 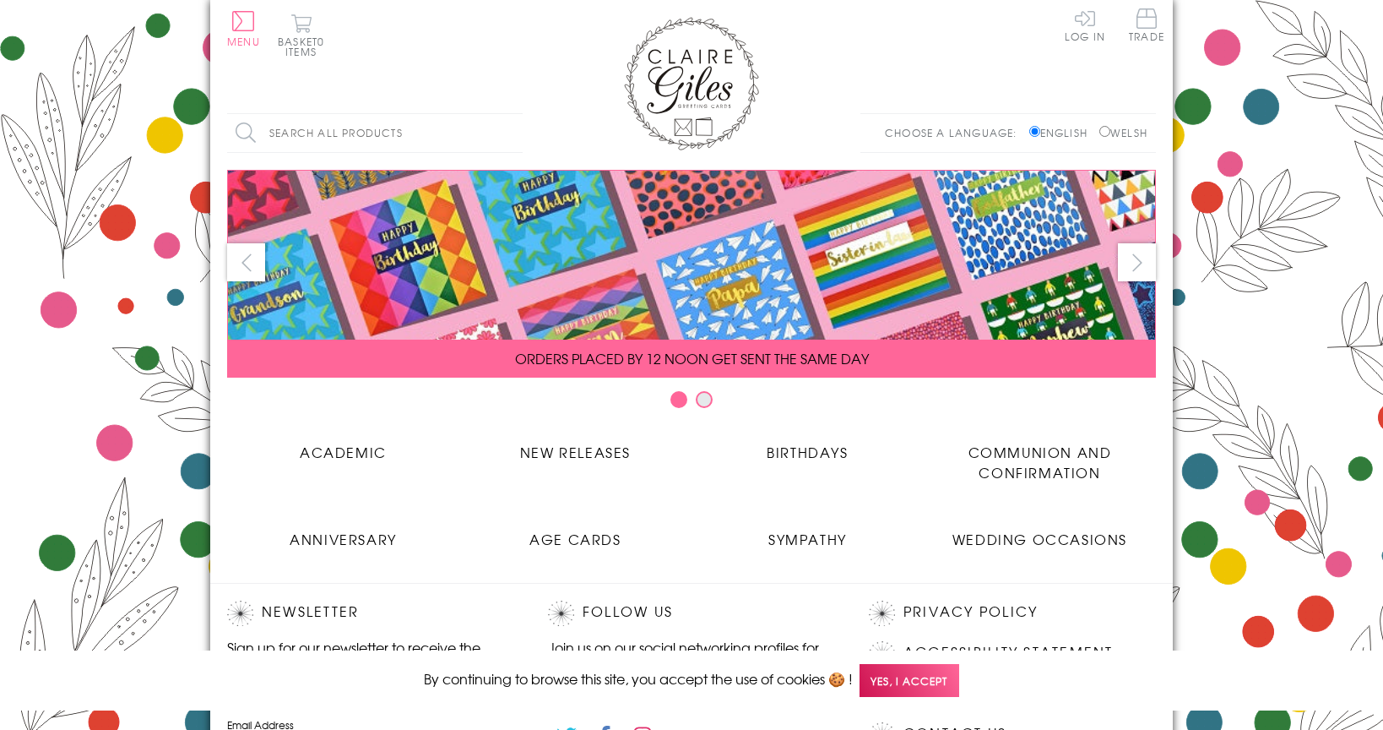 I want to click on span: Anniversary, so click(x=343, y=539).